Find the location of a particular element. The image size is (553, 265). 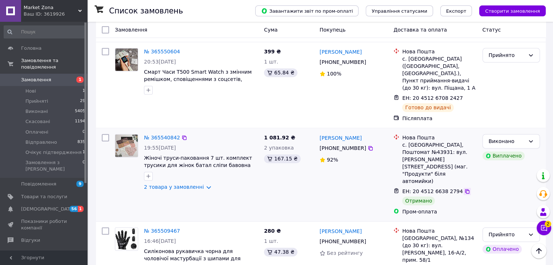

a: 2 товара у замовленні is located at coordinates (174, 187).